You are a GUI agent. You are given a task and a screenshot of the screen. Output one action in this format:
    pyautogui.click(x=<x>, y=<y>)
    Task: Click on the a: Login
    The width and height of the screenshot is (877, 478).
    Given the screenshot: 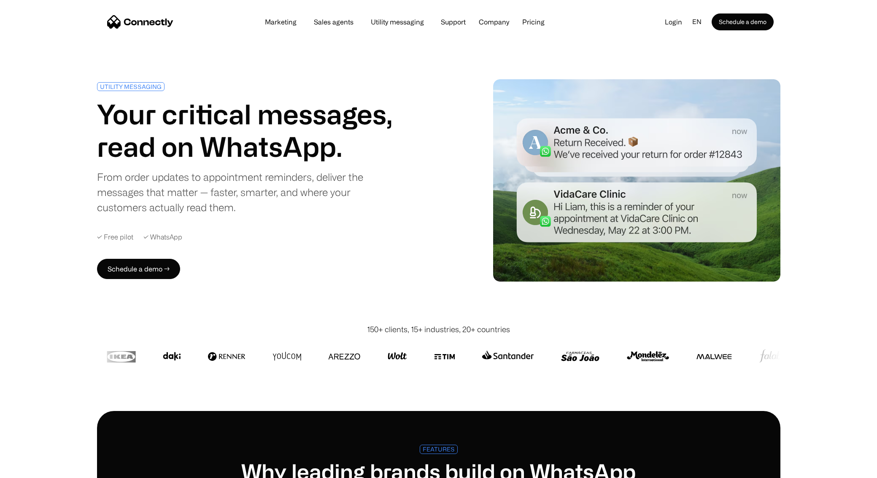 What is the action you would take?
    pyautogui.click(x=673, y=22)
    